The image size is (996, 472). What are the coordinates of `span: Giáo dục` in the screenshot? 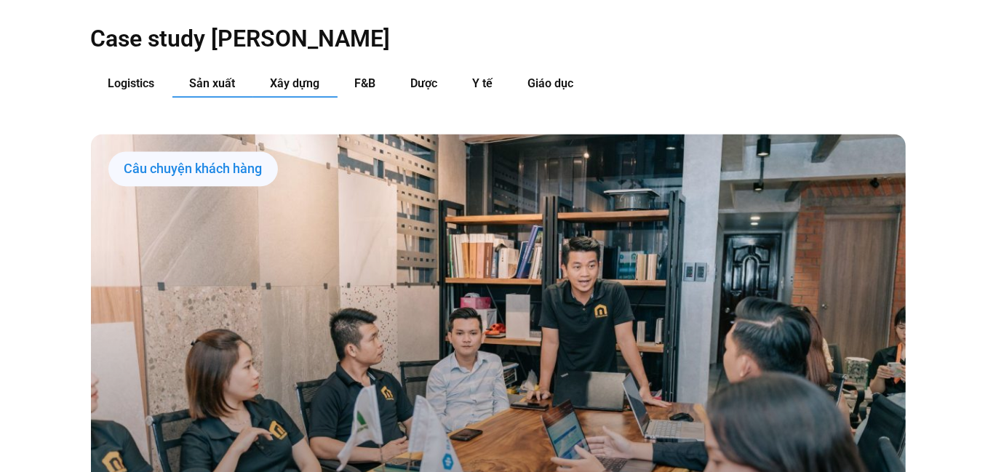 It's located at (551, 83).